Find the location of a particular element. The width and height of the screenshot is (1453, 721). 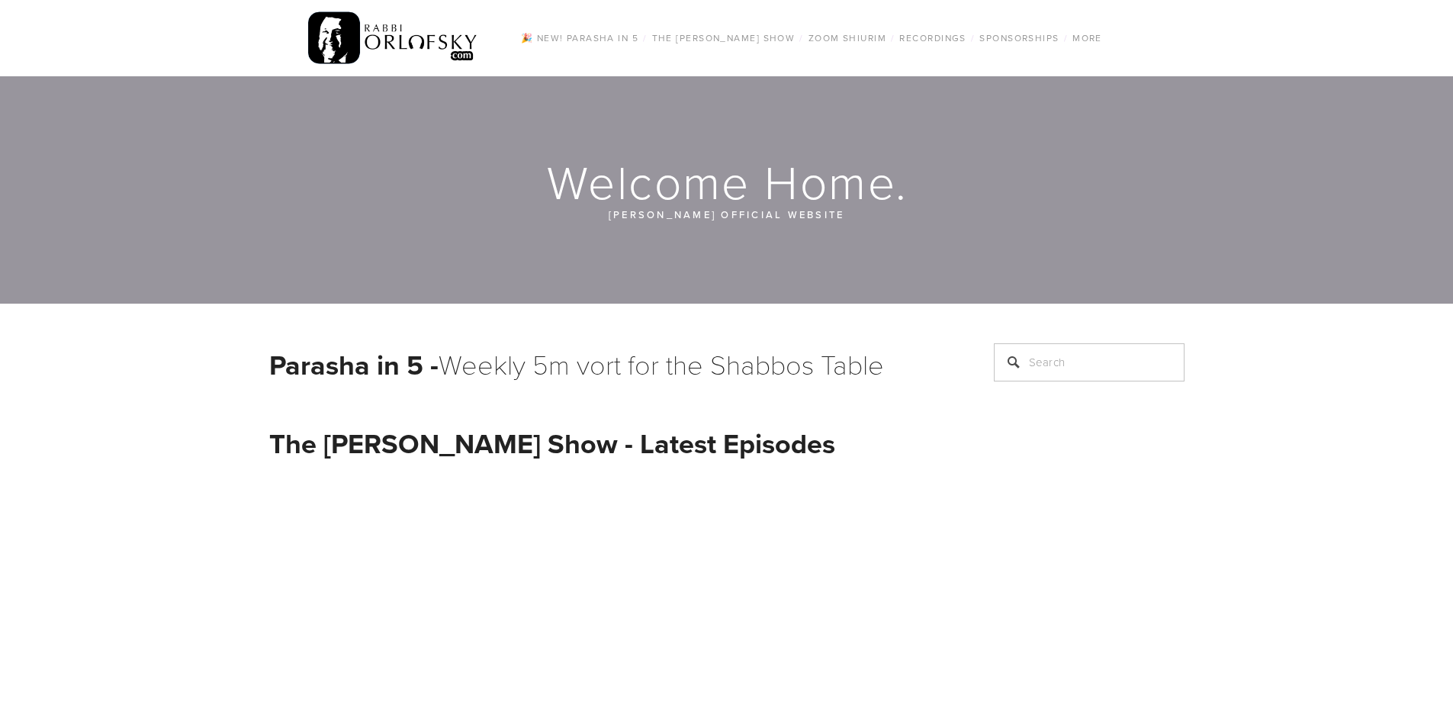

h1: Welcome Home. is located at coordinates (728, 182).